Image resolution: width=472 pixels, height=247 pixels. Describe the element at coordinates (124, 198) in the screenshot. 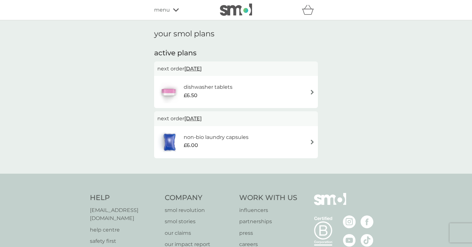

I see `h4: Help` at that location.